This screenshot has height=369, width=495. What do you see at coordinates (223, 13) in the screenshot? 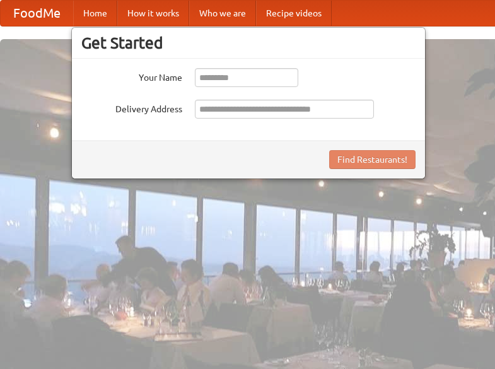
I see `a: Who we are` at bounding box center [223, 13].